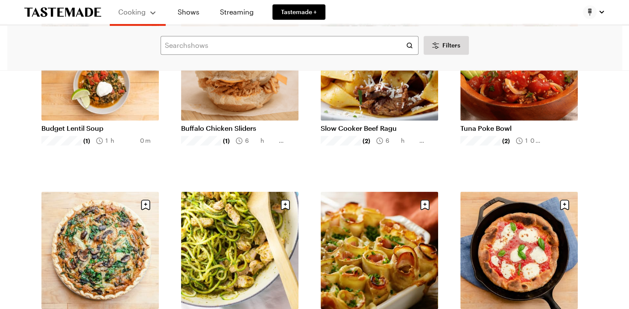 This screenshot has height=309, width=629. What do you see at coordinates (137, 12) in the screenshot?
I see `button: Cooking` at bounding box center [137, 12].